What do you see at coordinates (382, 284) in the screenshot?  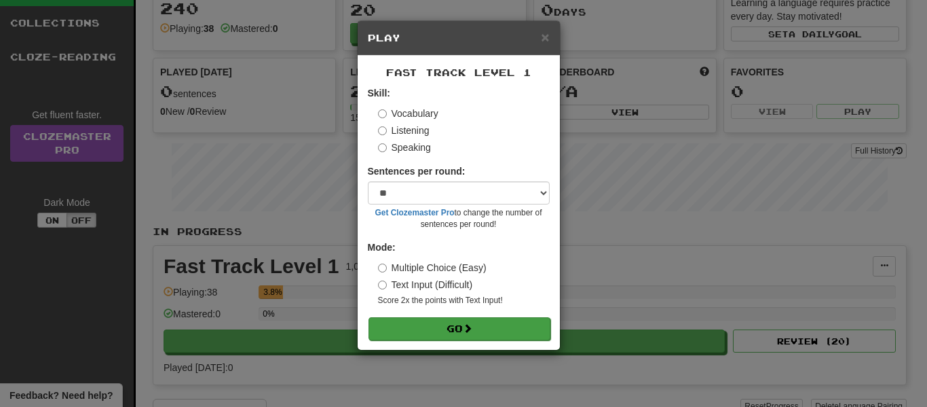 I see `input: Text Input (Difficult)` at bounding box center [382, 284].